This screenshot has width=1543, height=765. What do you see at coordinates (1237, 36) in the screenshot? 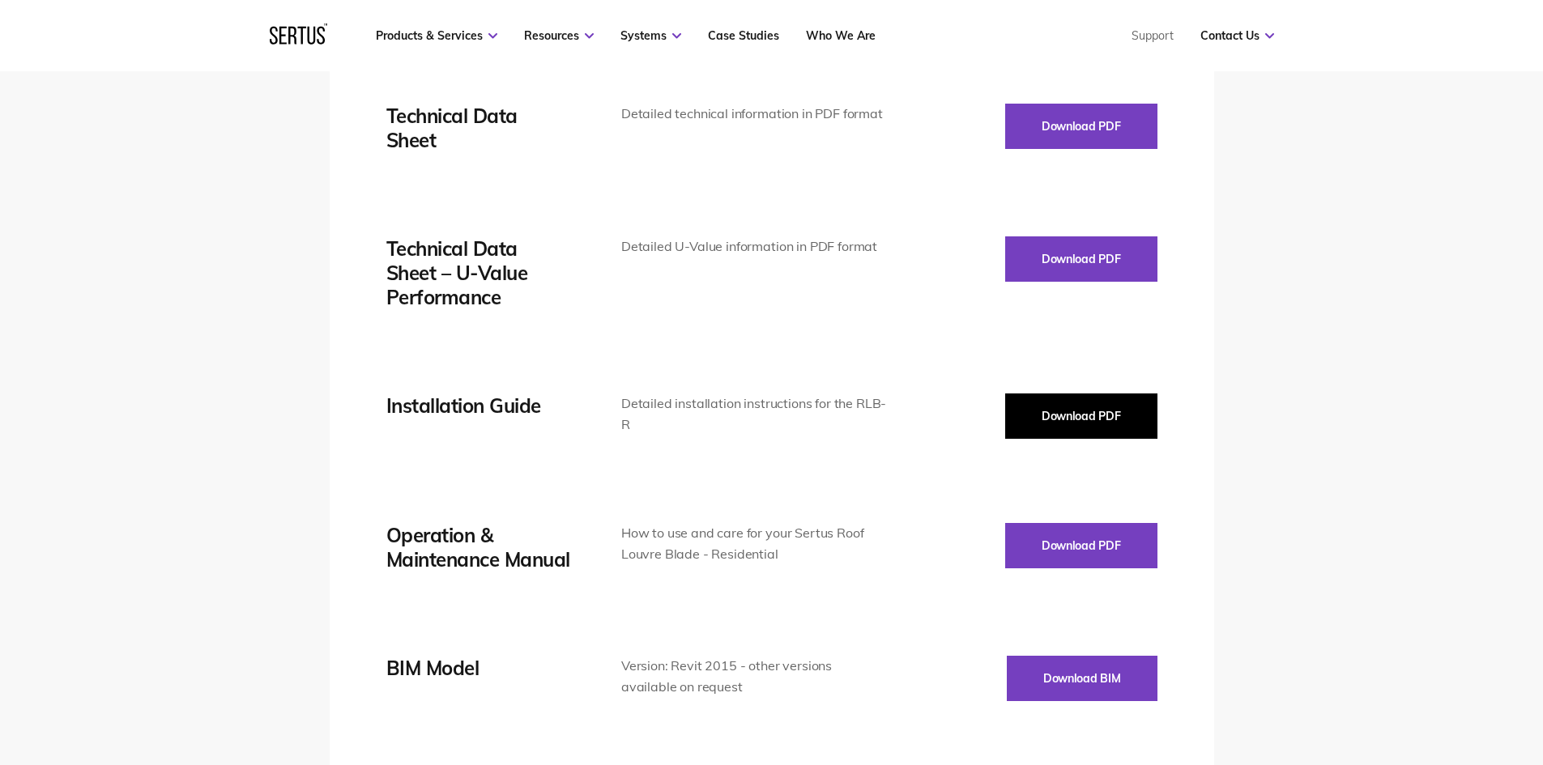
I see `a: Contact Us` at bounding box center [1237, 36].